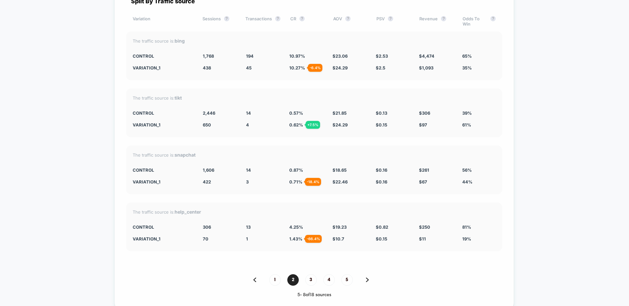 The image size is (629, 306). I want to click on span: 10.27 %, so click(297, 68).